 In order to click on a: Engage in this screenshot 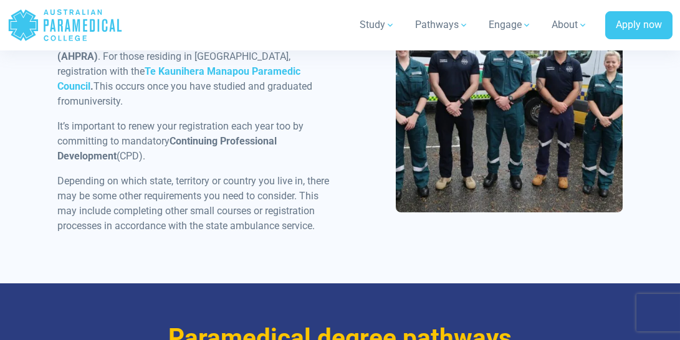, I will do `click(510, 25)`.